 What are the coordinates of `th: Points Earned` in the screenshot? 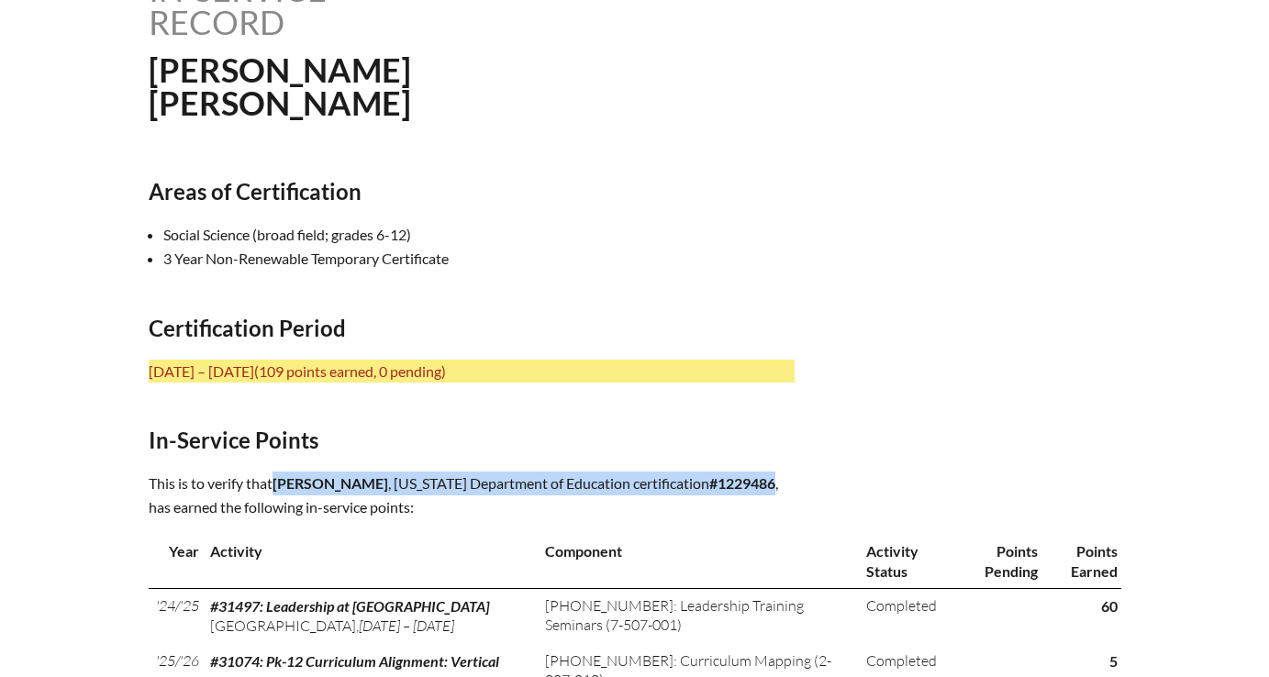 It's located at (1081, 560).